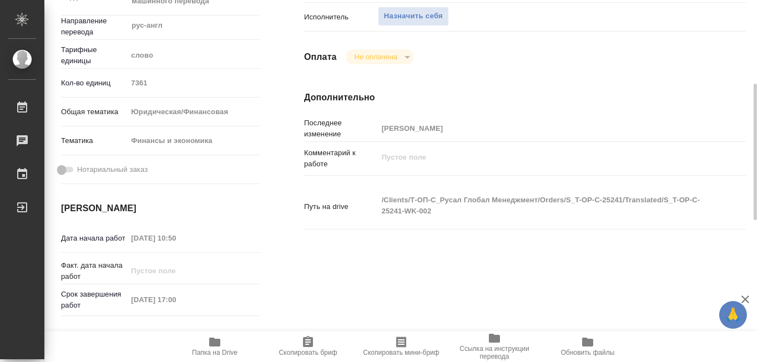 Image resolution: width=758 pixels, height=362 pixels. Describe the element at coordinates (193, 55) in the screenshot. I see `div: слово` at that location.